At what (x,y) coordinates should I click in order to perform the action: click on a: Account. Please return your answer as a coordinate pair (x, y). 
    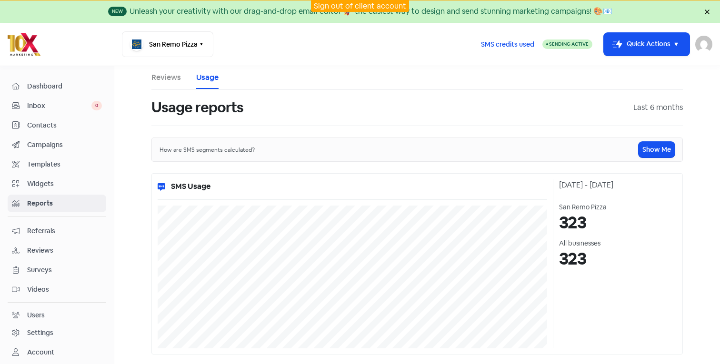
    Looking at the image, I should click on (57, 352).